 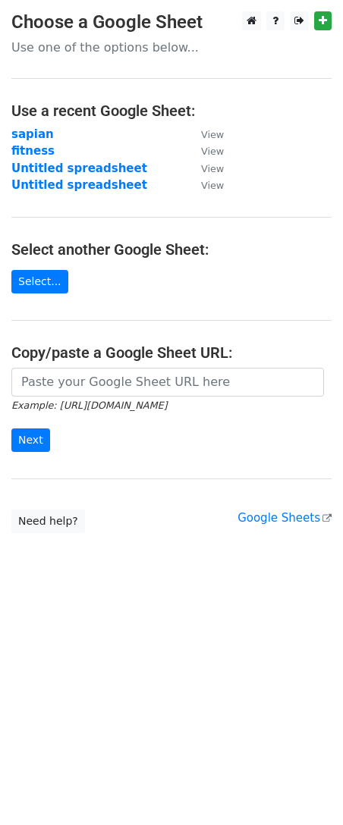 What do you see at coordinates (48, 521) in the screenshot?
I see `a: Need help?` at bounding box center [48, 521].